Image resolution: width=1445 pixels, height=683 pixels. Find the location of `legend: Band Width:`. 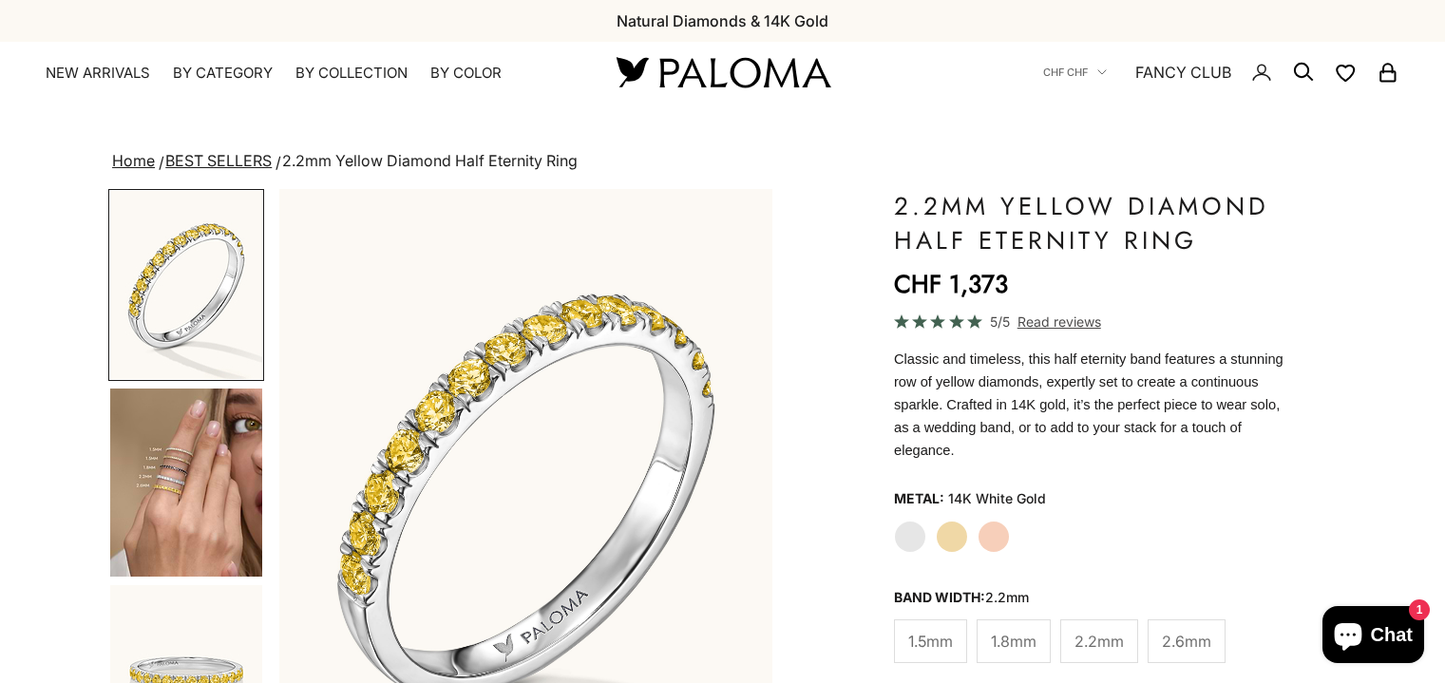

legend: Band Width: is located at coordinates (962, 598).